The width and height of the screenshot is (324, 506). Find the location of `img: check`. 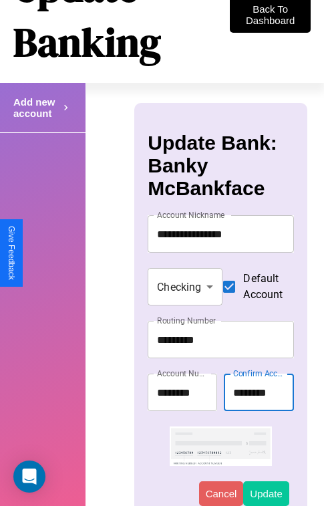

img: check is located at coordinates (221, 446).